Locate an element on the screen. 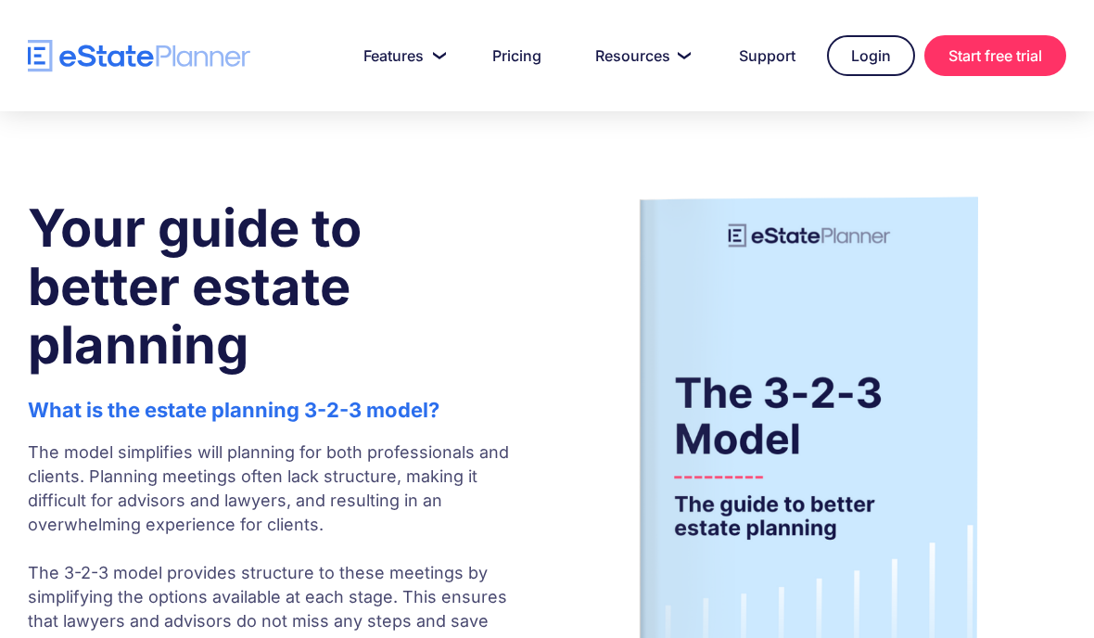 The width and height of the screenshot is (1094, 638). a: Features is located at coordinates (401, 56).